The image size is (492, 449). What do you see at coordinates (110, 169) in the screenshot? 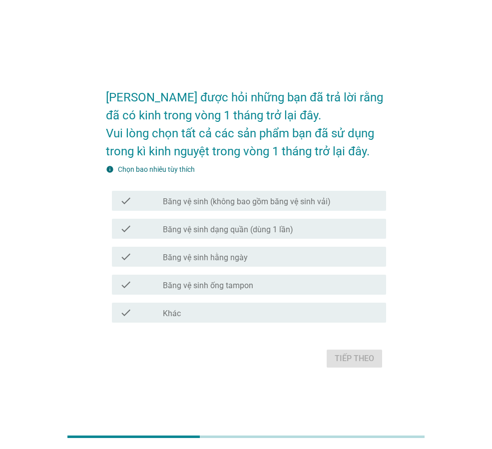
I see `i: info` at bounding box center [110, 169].